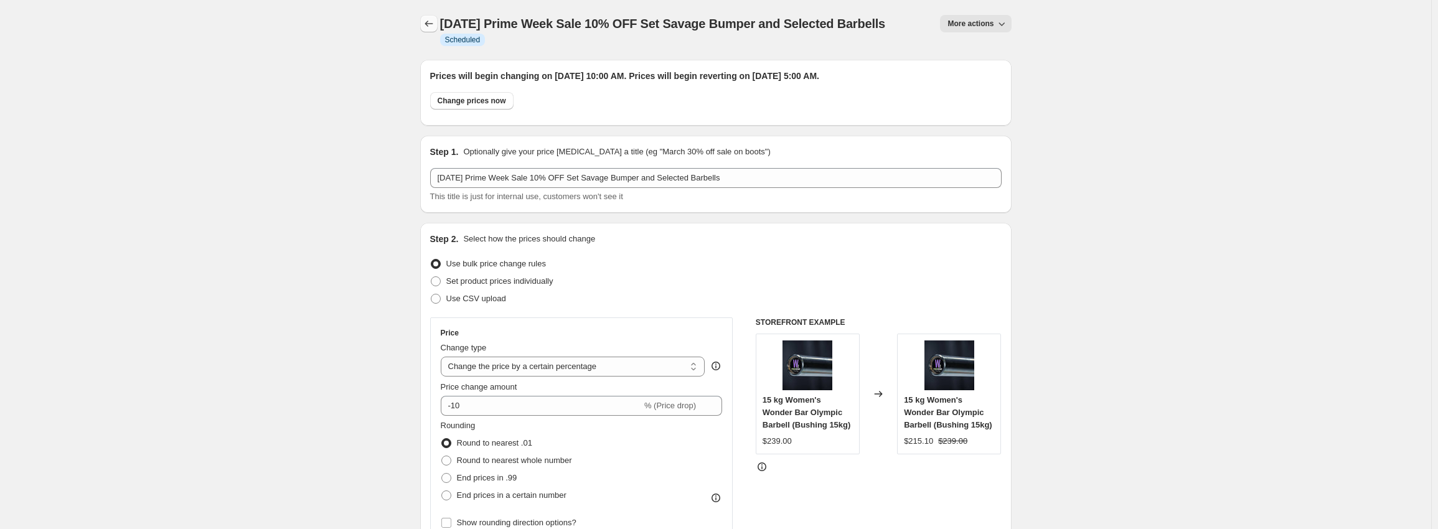 Image resolution: width=1438 pixels, height=529 pixels. I want to click on input: 30% off holiday sale, so click(716, 178).